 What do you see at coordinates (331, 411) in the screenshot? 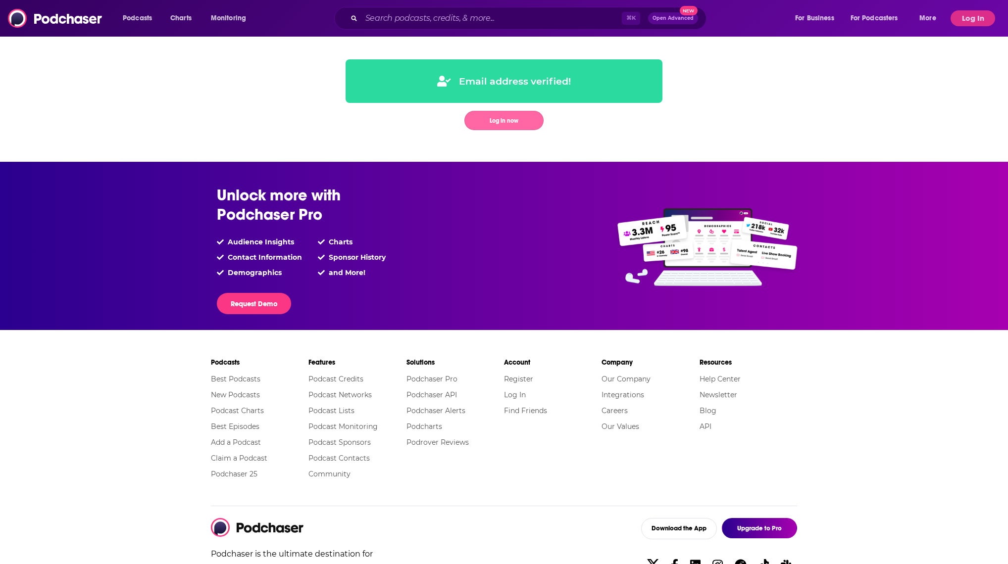
I see `a: Podcast Lists` at bounding box center [331, 411].